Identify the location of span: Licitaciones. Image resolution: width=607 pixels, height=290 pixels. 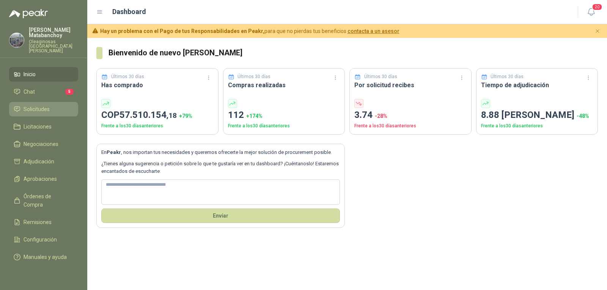
(38, 127).